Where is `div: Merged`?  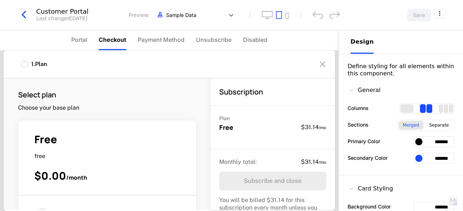 div: Merged is located at coordinates (411, 125).